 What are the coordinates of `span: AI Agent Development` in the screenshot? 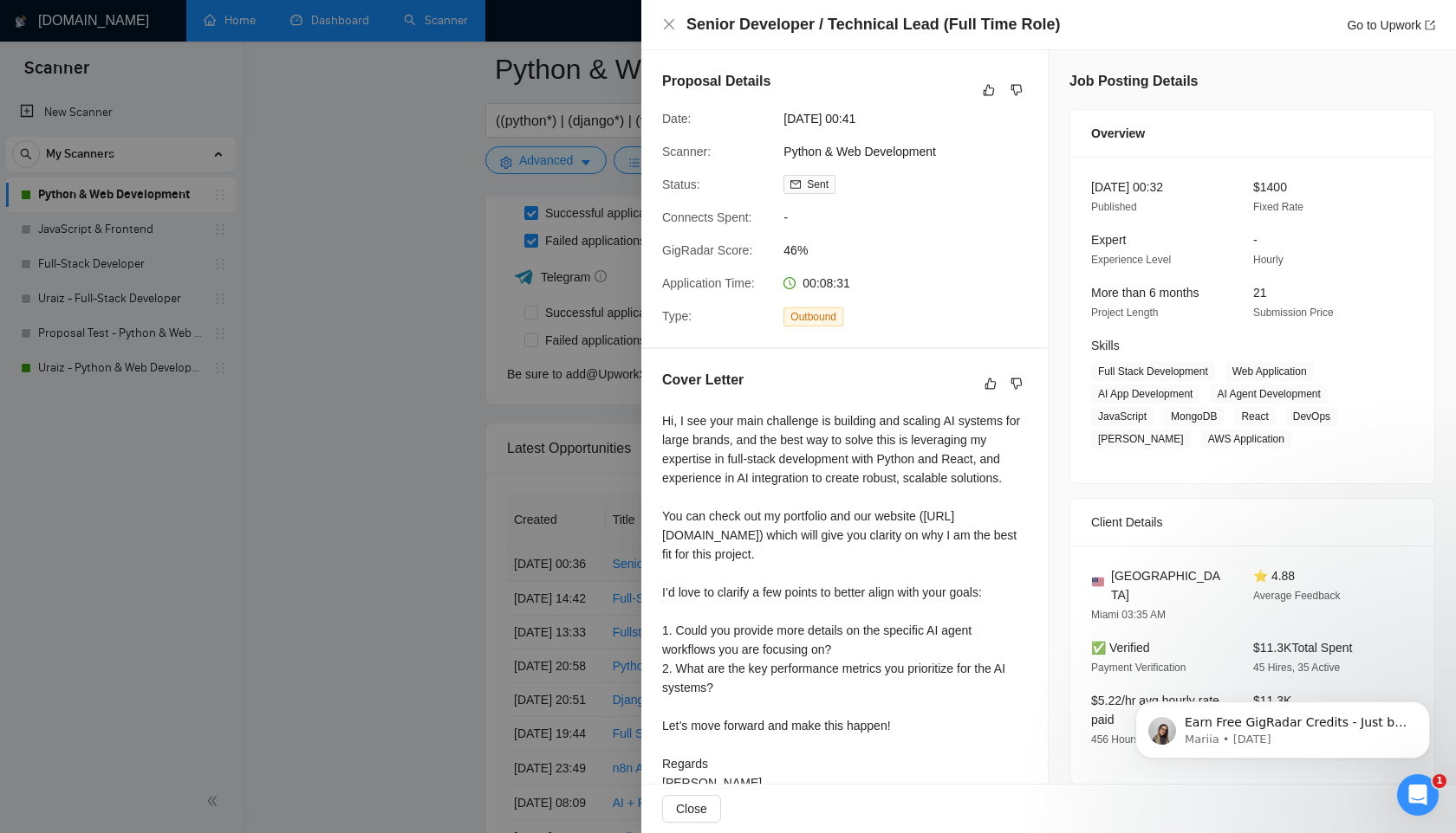 It's located at (1268, 394).